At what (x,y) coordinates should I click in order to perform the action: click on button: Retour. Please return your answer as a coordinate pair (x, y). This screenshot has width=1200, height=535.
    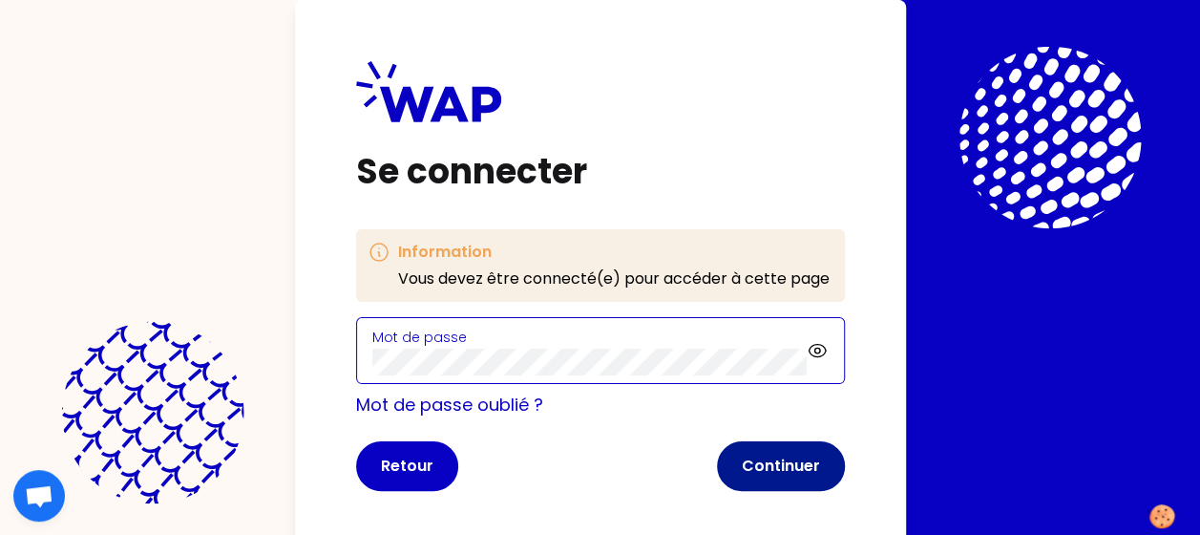
    Looking at the image, I should click on (407, 466).